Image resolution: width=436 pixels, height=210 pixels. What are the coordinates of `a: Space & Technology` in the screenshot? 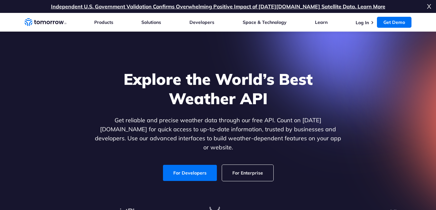 It's located at (265, 22).